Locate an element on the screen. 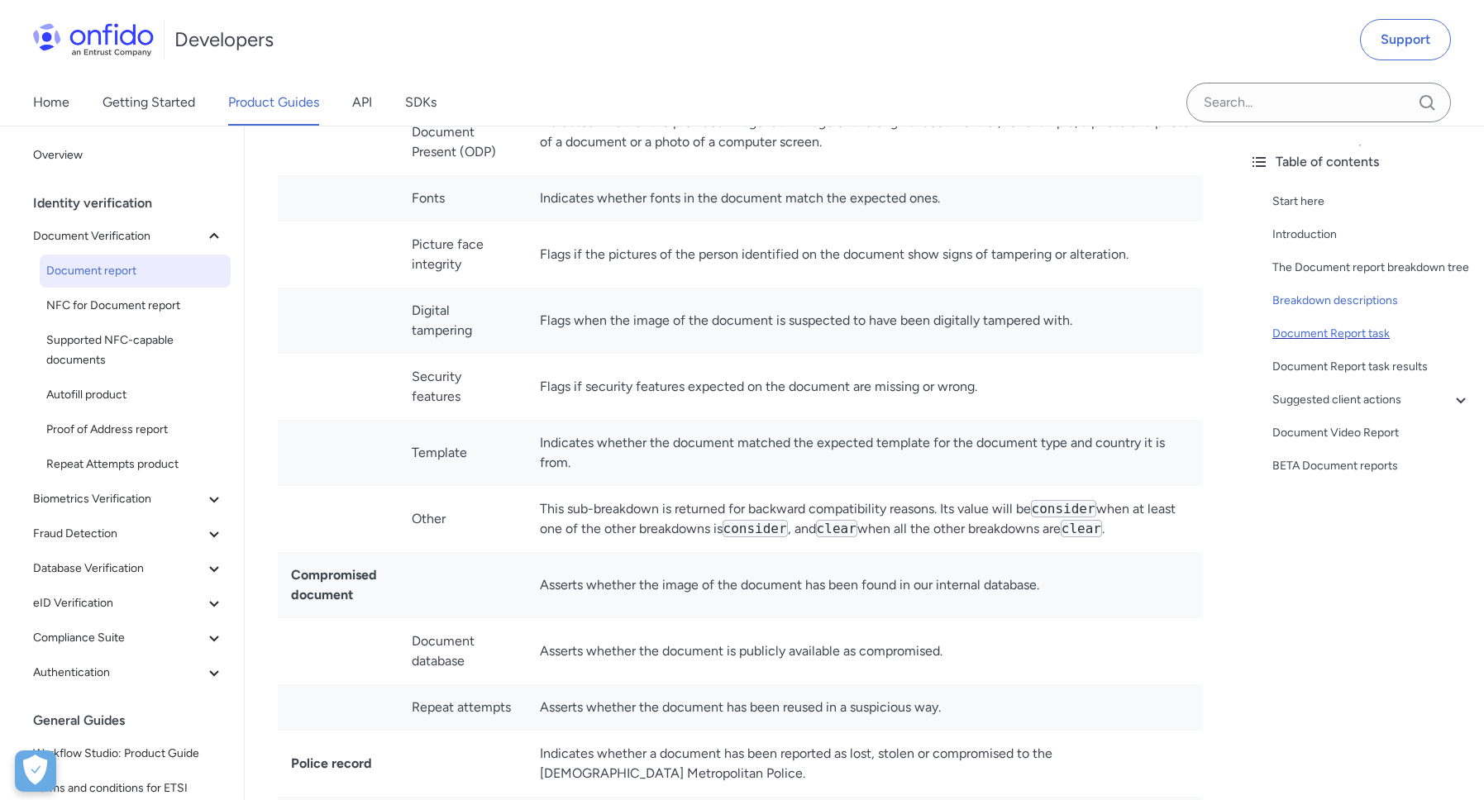  span: Authentication is located at coordinates (118, 673).